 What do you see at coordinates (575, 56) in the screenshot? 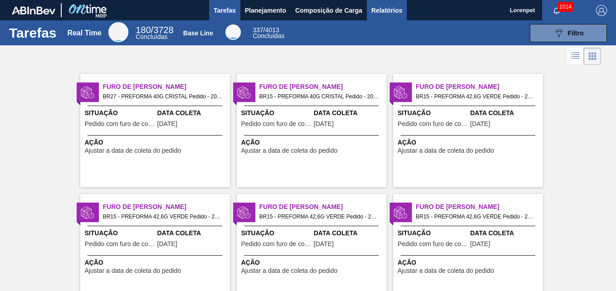
I see `div: Visão em Lista` at bounding box center [575, 56].